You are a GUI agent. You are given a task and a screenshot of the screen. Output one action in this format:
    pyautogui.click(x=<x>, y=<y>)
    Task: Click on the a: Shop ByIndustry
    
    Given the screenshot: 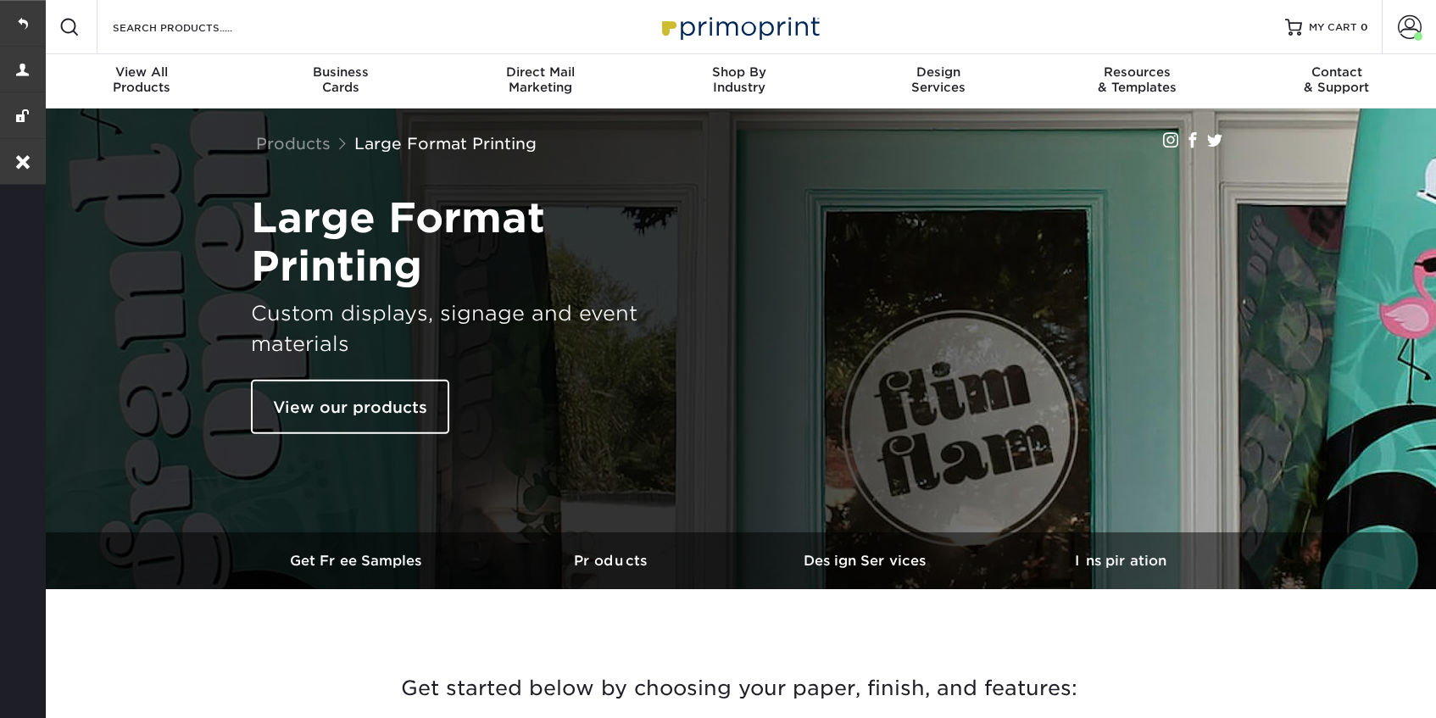 What is the action you would take?
    pyautogui.click(x=739, y=81)
    